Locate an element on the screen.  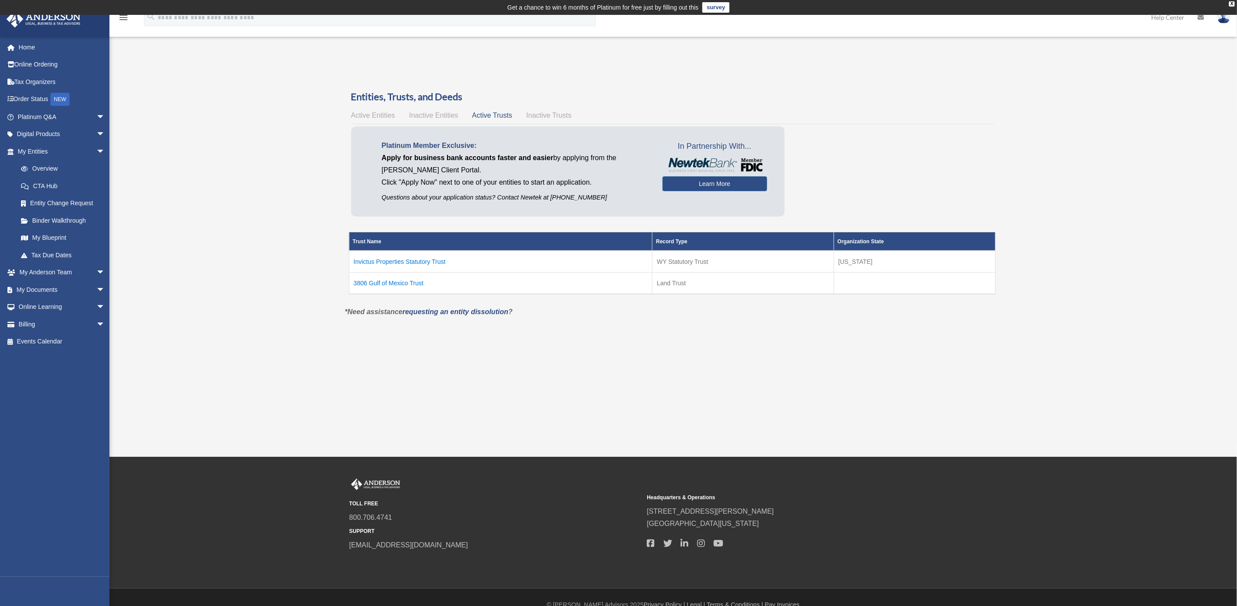
a: Learn More is located at coordinates (715, 184).